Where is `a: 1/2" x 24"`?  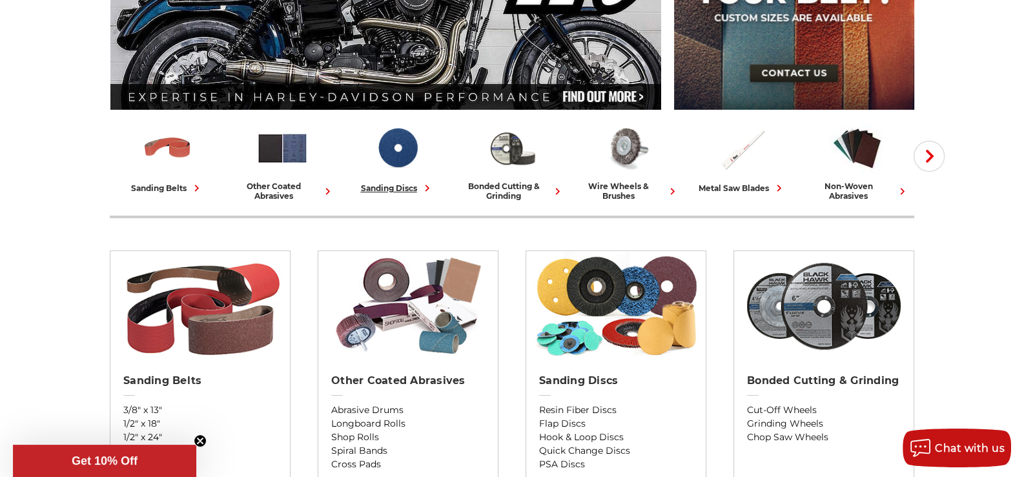 a: 1/2" x 24" is located at coordinates (200, 437).